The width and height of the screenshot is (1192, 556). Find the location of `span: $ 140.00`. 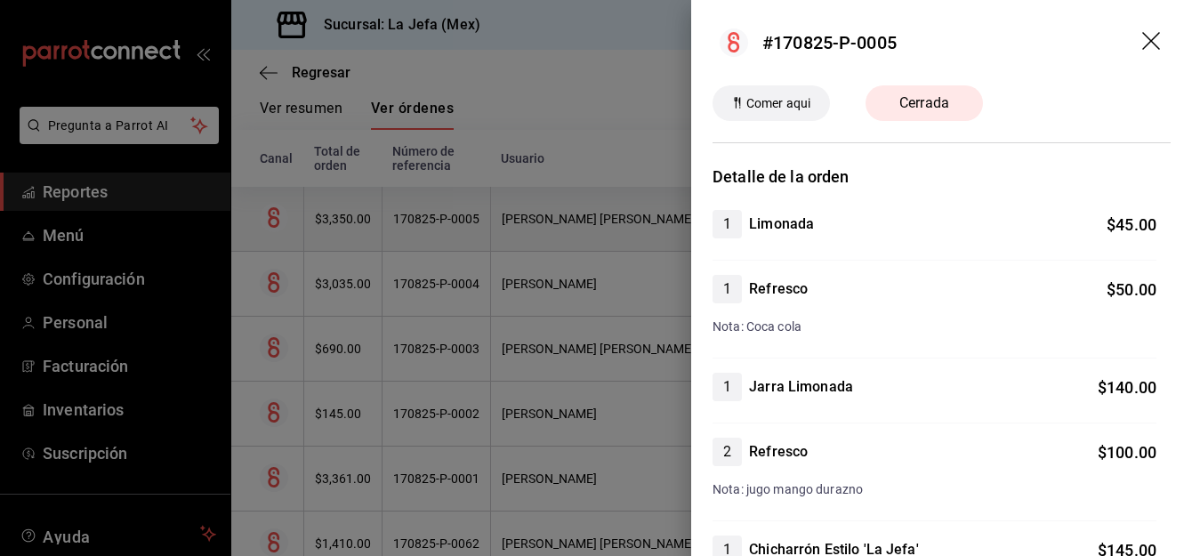

span: $ 140.00 is located at coordinates (1127, 387).